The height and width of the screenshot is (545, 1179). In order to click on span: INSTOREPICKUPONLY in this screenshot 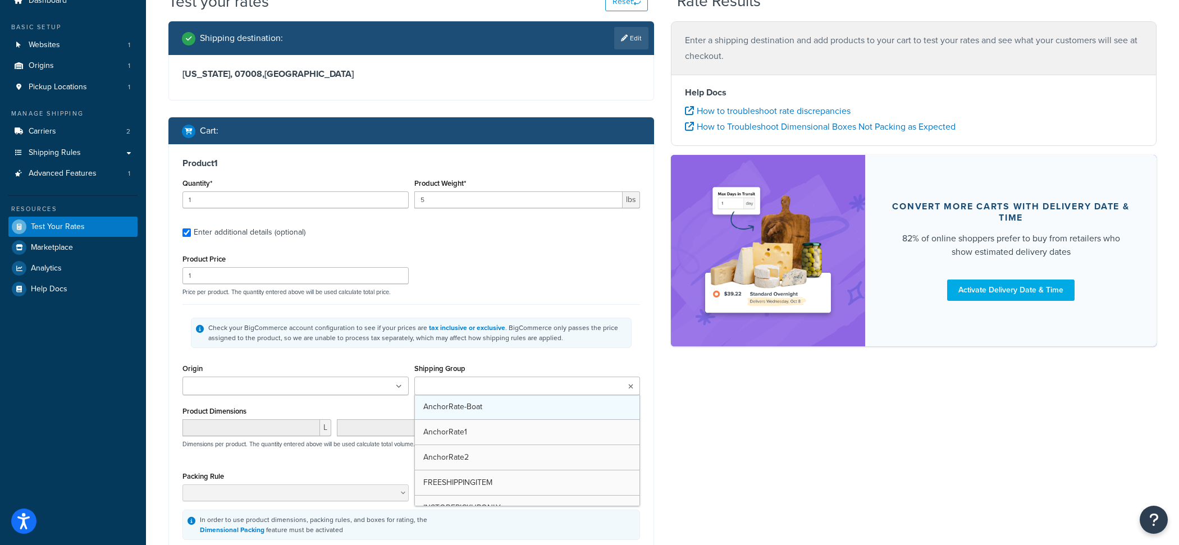, I will do `click(462, 508)`.